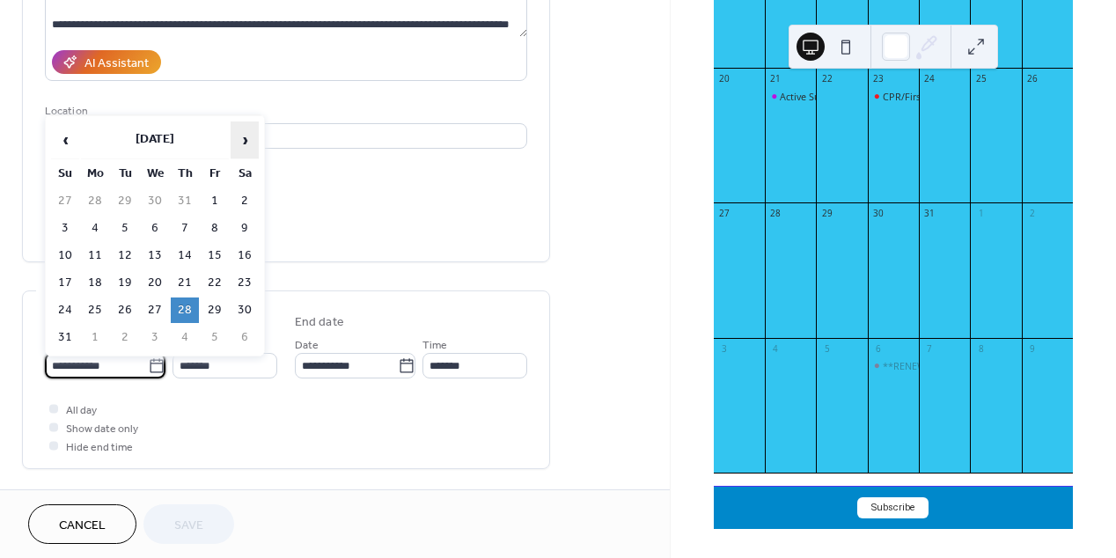  Describe the element at coordinates (981, 348) in the screenshot. I see `div: 8` at that location.